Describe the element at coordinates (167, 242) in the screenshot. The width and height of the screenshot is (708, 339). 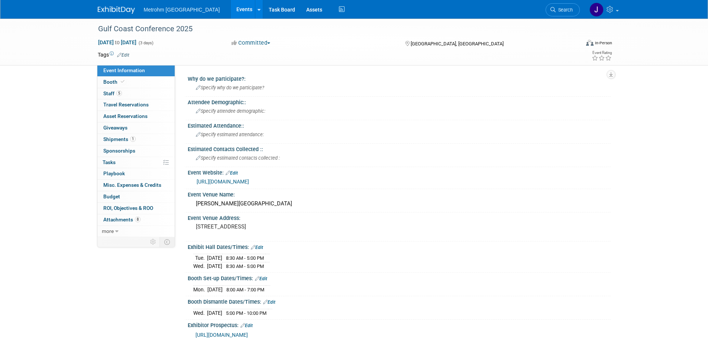
I see `td: Toggle Event Tabs` at that location.